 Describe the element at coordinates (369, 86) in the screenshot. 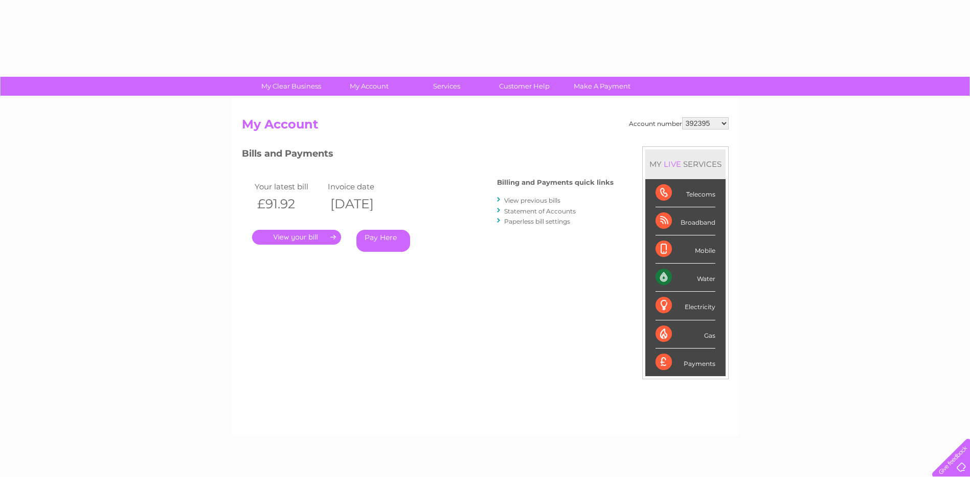

I see `a: My Account` at that location.